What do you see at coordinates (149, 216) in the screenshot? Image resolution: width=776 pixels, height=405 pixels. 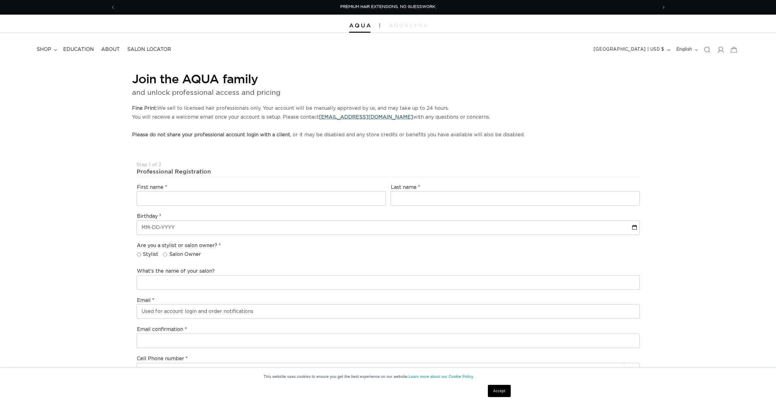 I see `label: Birthday` at bounding box center [149, 216].